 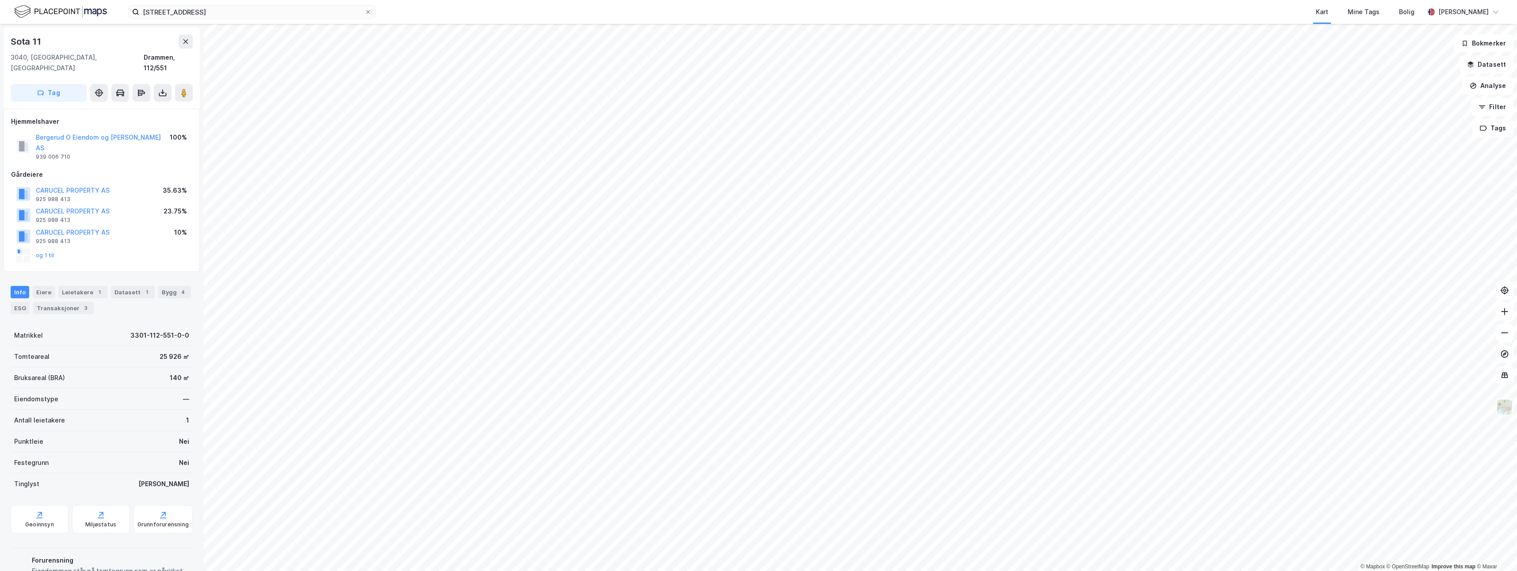 What do you see at coordinates (1505, 407) in the screenshot?
I see `img: Z` at bounding box center [1505, 407].